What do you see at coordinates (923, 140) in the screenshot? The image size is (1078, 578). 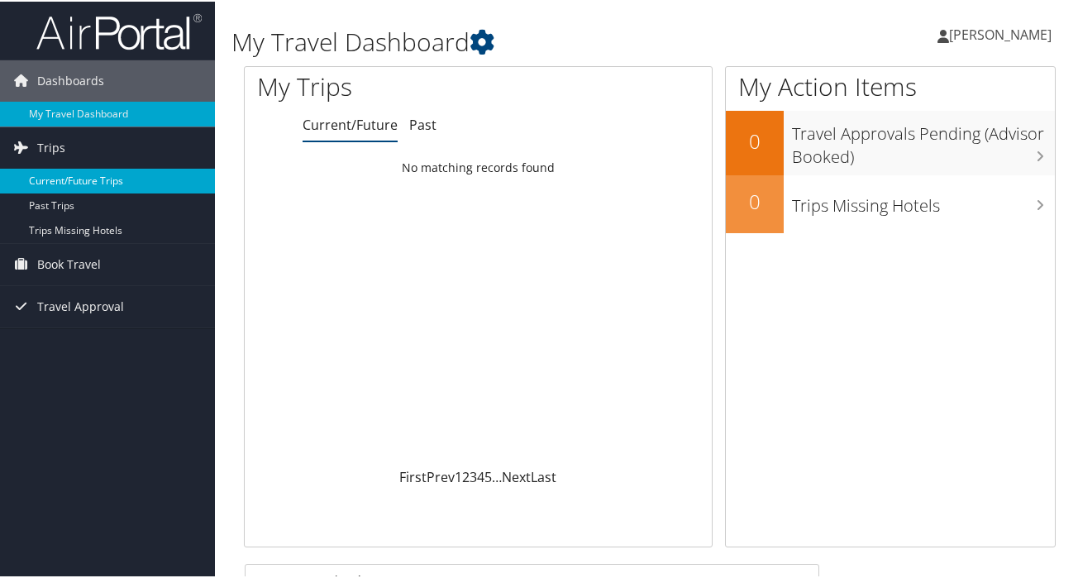 I see `h3: Travel Approvals Pending (Advisor Booked)` at bounding box center [923, 140].